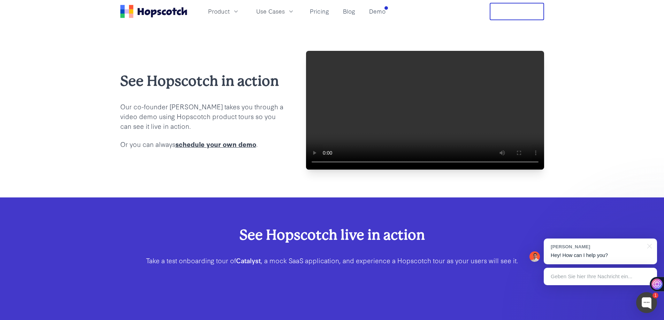 This screenshot has width=664, height=320. I want to click on div: Geben Sie hier Ihre Nachricht ein..., so click(600, 277).